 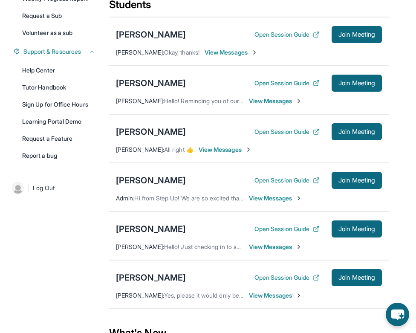 What do you see at coordinates (52, 52) in the screenshot?
I see `span: Support & Resources` at bounding box center [52, 52].